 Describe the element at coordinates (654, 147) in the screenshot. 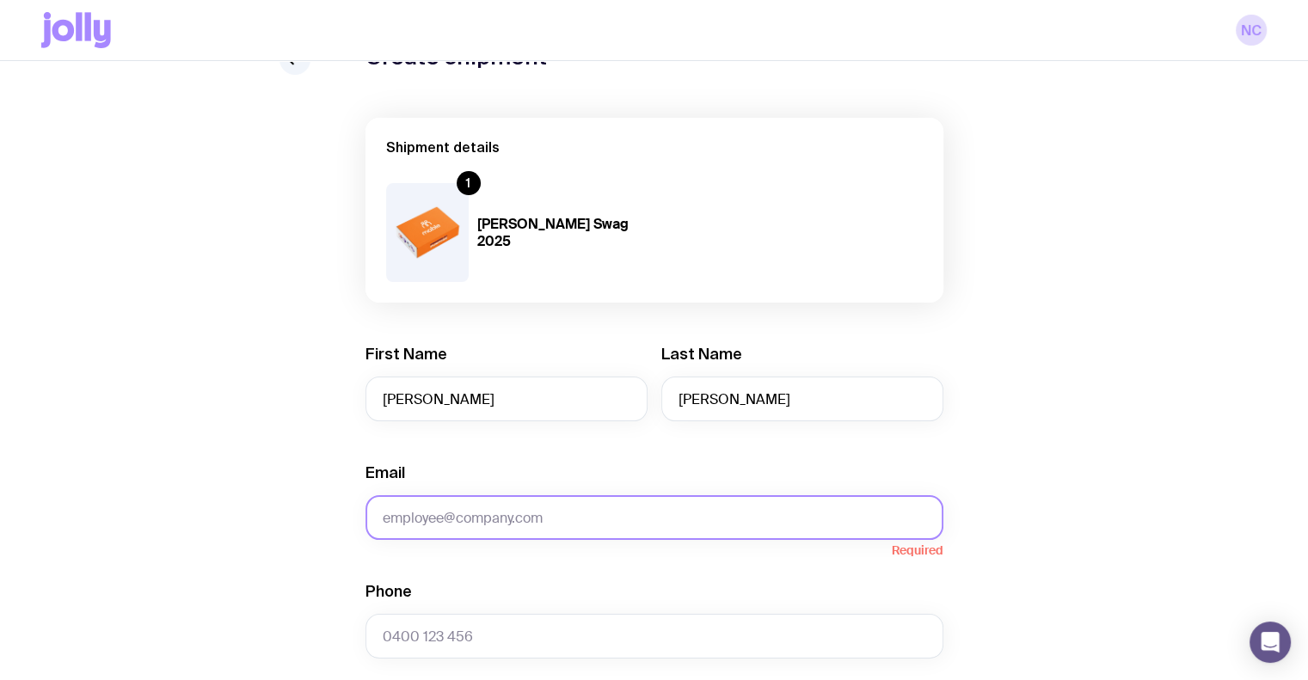

I see `h2: Shipment details` at that location.